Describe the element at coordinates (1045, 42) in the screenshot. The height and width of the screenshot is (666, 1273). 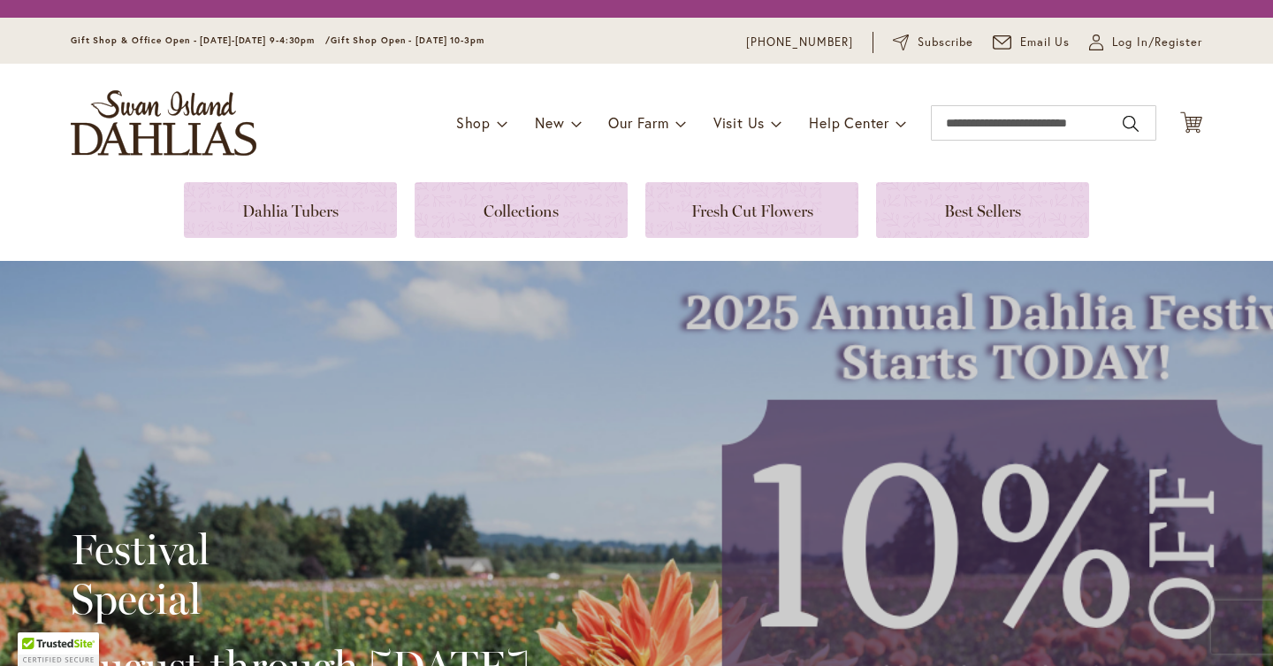
I see `span: Email Us` at that location.